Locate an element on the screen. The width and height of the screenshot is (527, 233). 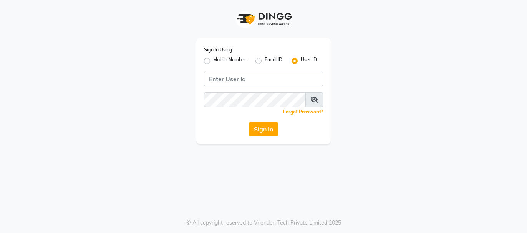
label: Sign In Using: is located at coordinates (218, 50).